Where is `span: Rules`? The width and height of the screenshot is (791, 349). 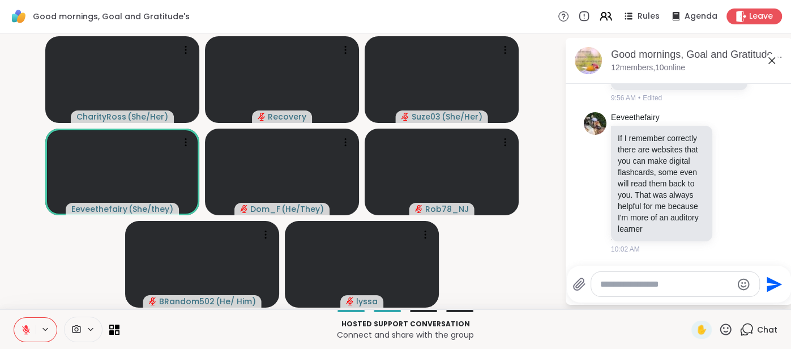
span: Rules is located at coordinates (649, 16).